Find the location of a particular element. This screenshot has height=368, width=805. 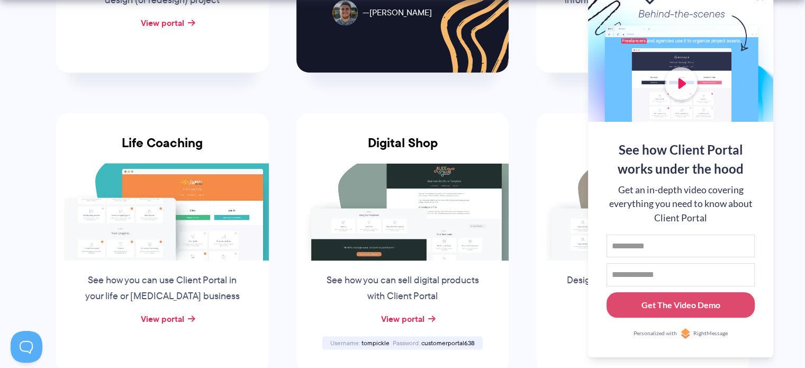

div: Get The Video Demo is located at coordinates (680, 305).